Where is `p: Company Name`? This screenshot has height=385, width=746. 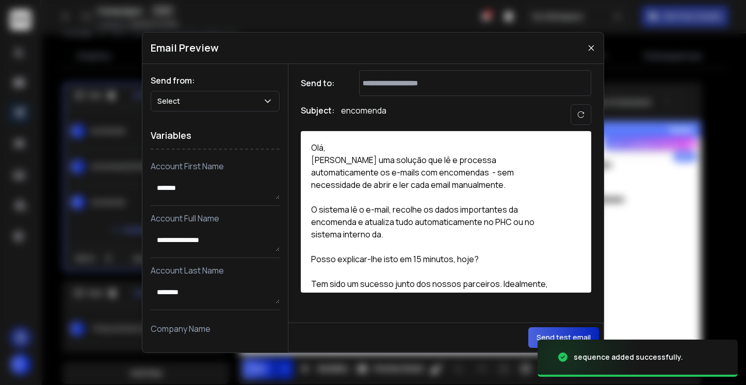 p: Company Name is located at coordinates (215, 328).